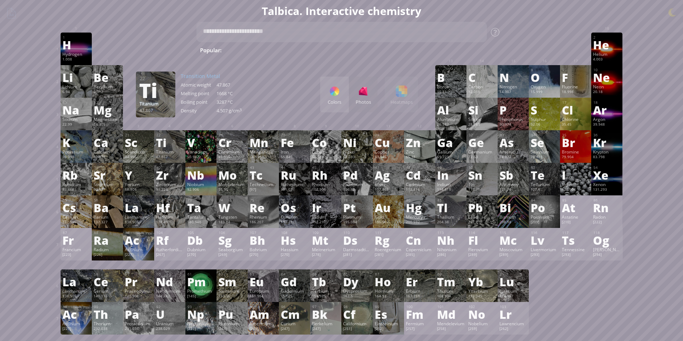 This screenshot has width=683, height=341. What do you see at coordinates (76, 87) in the screenshot?
I see `div: Lithium` at bounding box center [76, 87].